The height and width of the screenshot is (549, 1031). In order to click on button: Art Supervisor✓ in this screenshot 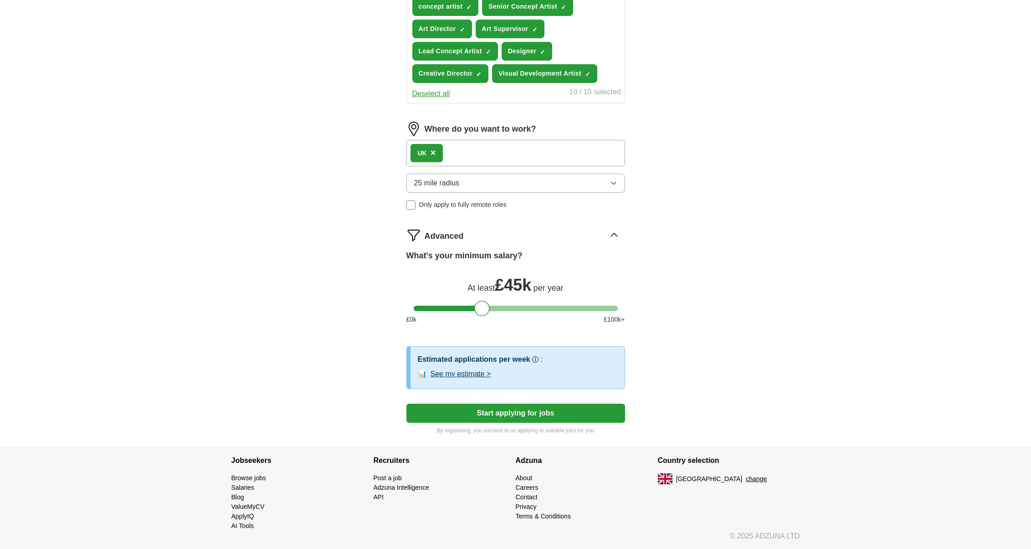, I will do `click(510, 29)`.